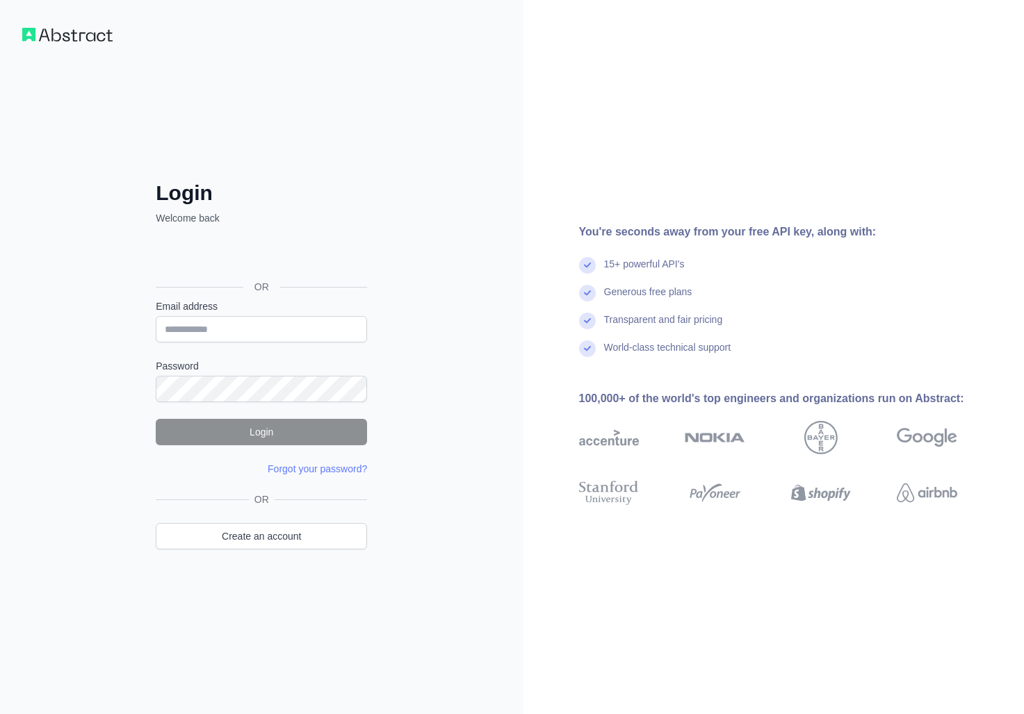  I want to click on img: stanford university, so click(609, 493).